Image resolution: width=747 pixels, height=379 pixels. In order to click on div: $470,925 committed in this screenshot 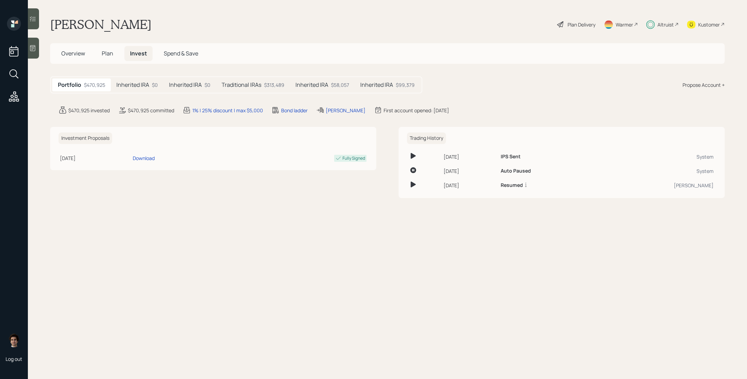, I will do `click(151, 110)`.